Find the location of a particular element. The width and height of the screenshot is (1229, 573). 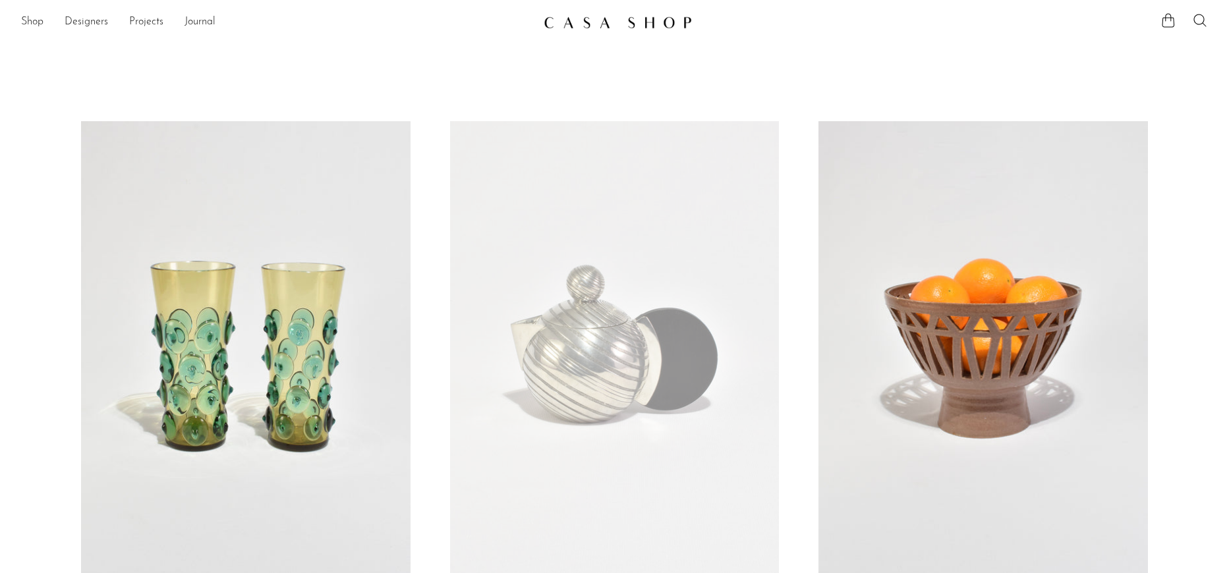

a: Designers is located at coordinates (86, 22).